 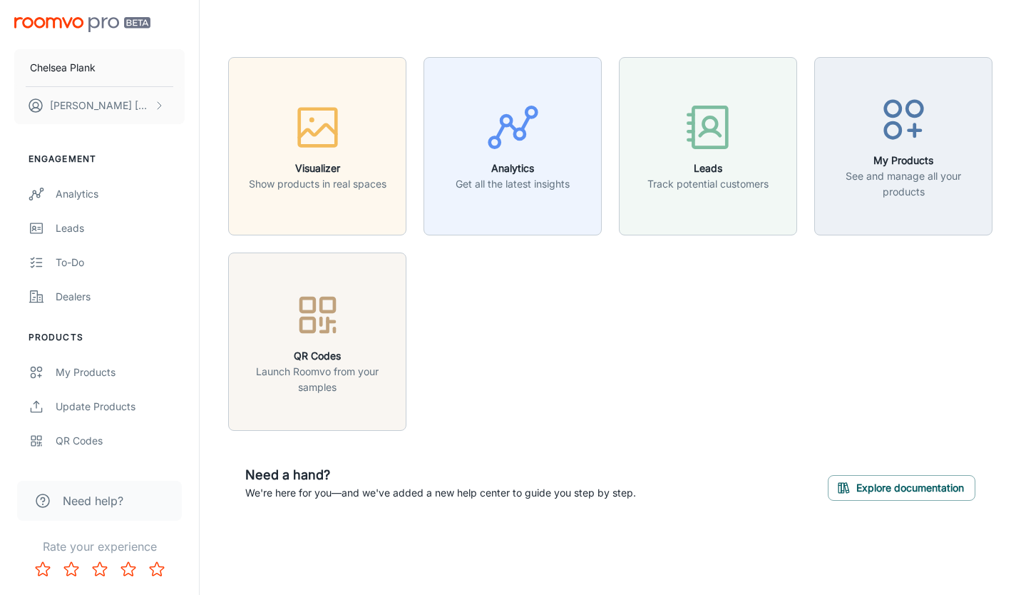 What do you see at coordinates (99, 546) in the screenshot?
I see `p: Rate your experience` at bounding box center [99, 546].